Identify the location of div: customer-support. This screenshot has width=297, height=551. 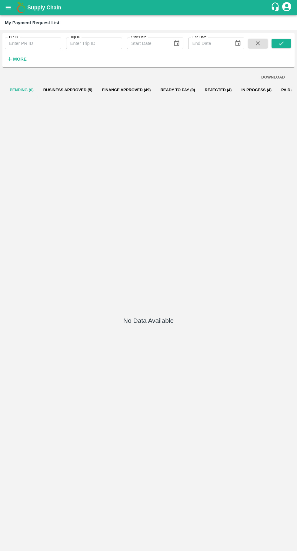
(276, 8).